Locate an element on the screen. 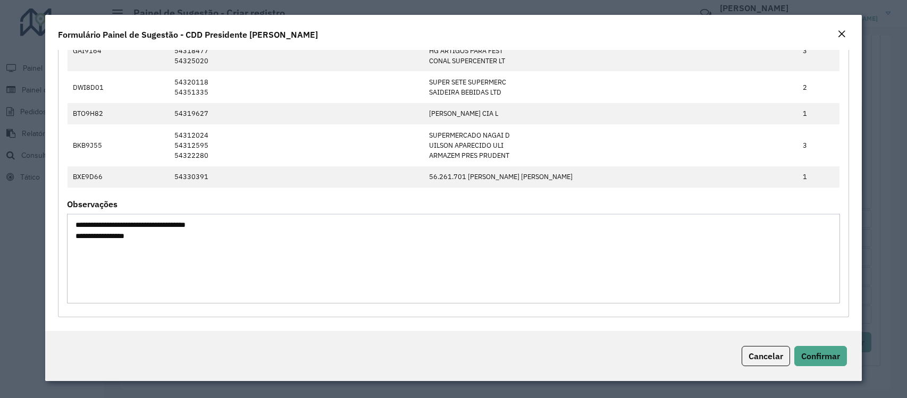  td: 2 is located at coordinates (818, 87).